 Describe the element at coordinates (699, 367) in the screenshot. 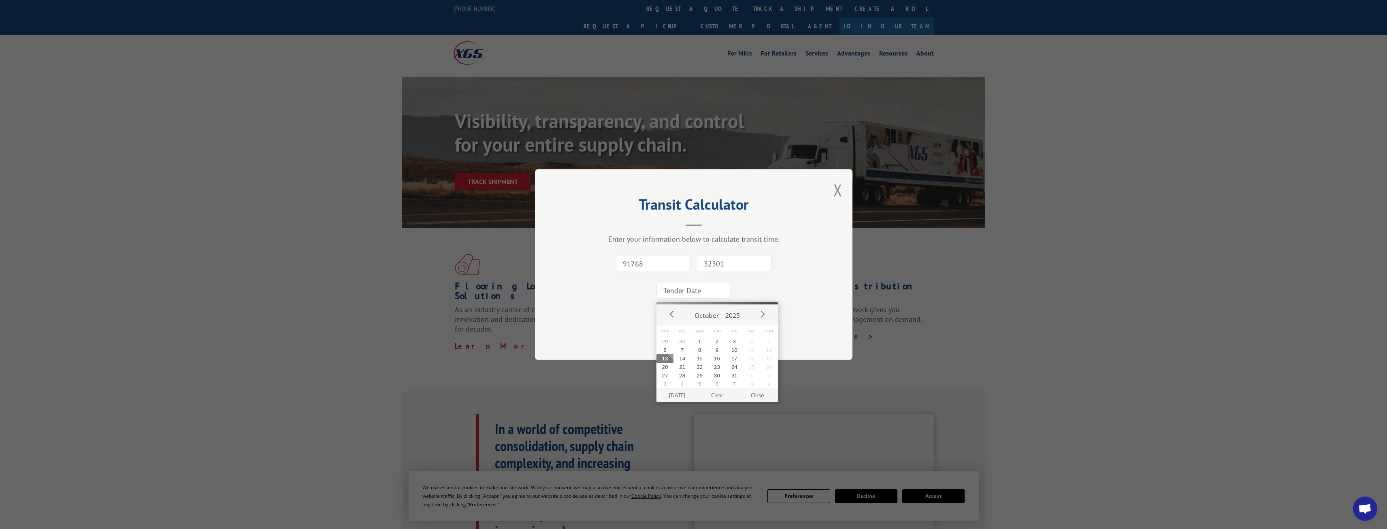

I see `button: 22` at that location.